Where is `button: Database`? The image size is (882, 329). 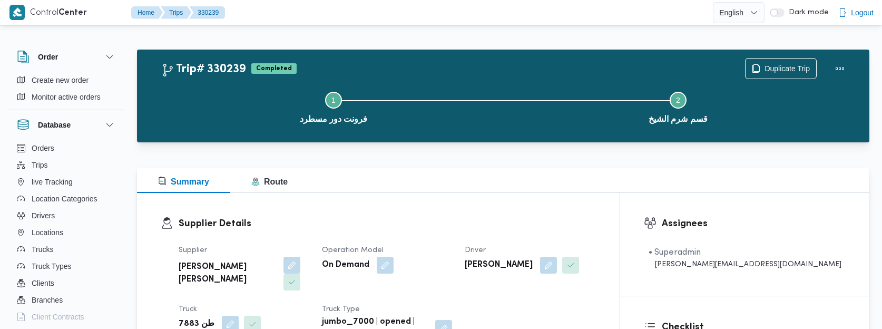
button: Database is located at coordinates (66, 125).